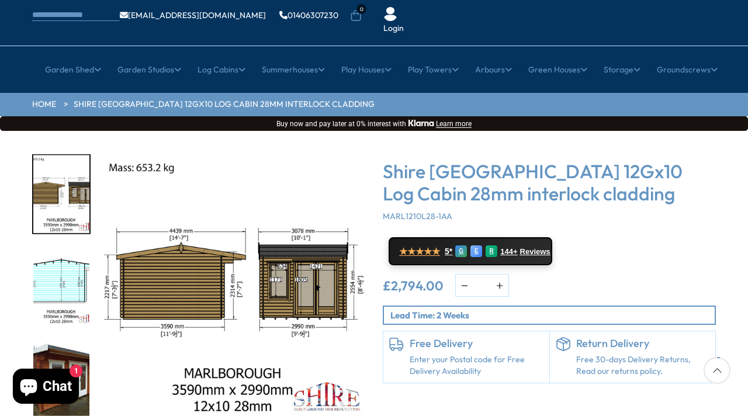 Image resolution: width=748 pixels, height=416 pixels. I want to click on div: R, so click(491, 251).